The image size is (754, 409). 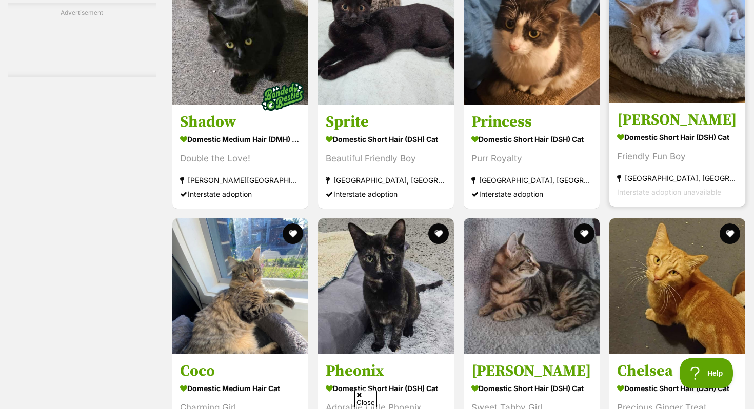 I want to click on div: Purr Royalty, so click(x=531, y=159).